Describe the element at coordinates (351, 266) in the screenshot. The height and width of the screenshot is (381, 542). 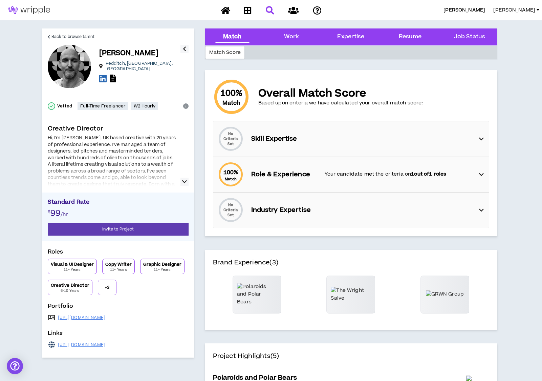
I see `h4: Brand Experience (3)` at that location.